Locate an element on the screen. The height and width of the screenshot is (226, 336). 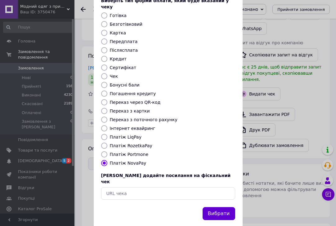
label: Переказ з картки is located at coordinates (130, 111).